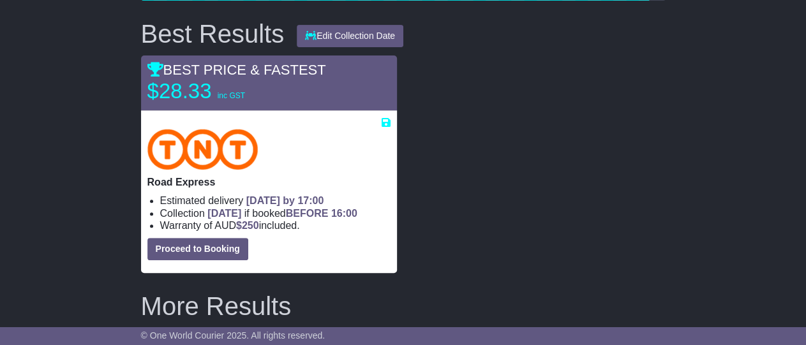  What do you see at coordinates (269, 182) in the screenshot?
I see `p: Road Express` at bounding box center [269, 182].